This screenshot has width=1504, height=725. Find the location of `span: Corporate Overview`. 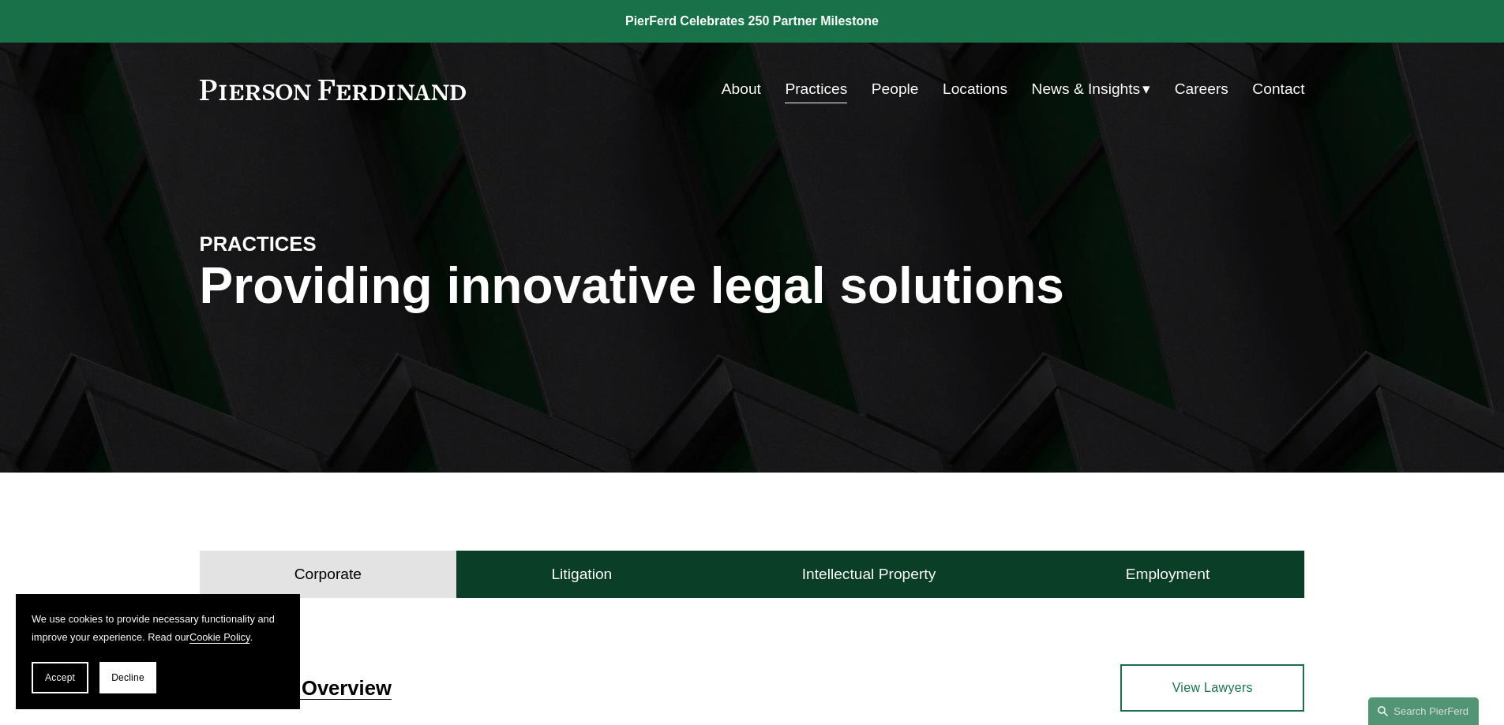

span: Corporate Overview is located at coordinates (295, 688).